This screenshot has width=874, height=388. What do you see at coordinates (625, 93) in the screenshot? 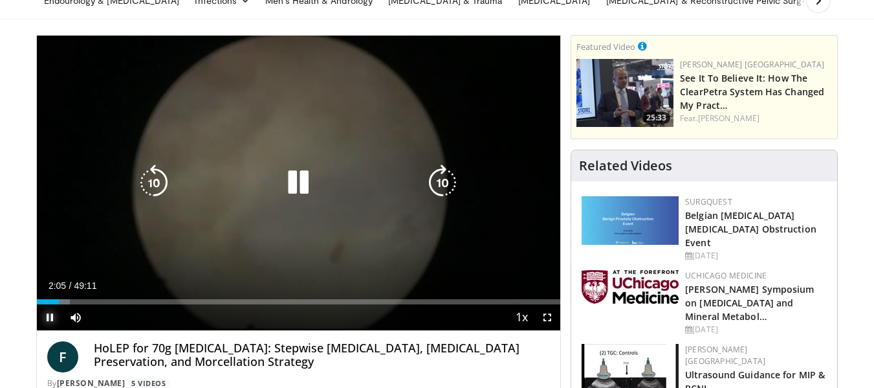
I see `img: 47196b86-3779-4b90-b97e-820c3eda9b3b.150x105_q85_crop-smart_upscale.jpg` at bounding box center [625, 93].